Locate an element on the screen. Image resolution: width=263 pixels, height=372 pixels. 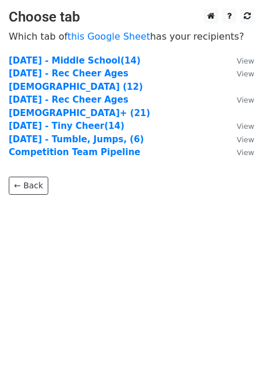
a: ← Back is located at coordinates (29, 185).